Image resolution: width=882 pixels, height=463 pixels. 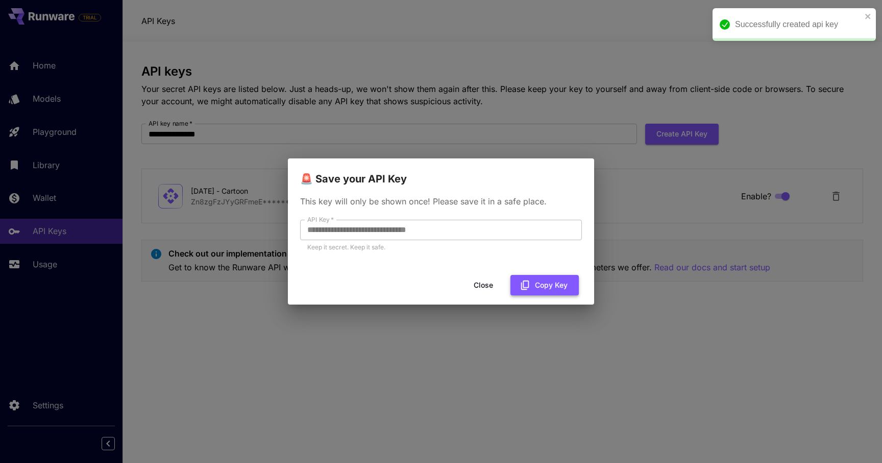 What do you see at coordinates (441, 173) in the screenshot?
I see `h2: 🚨 Save your API Key` at bounding box center [441, 173].